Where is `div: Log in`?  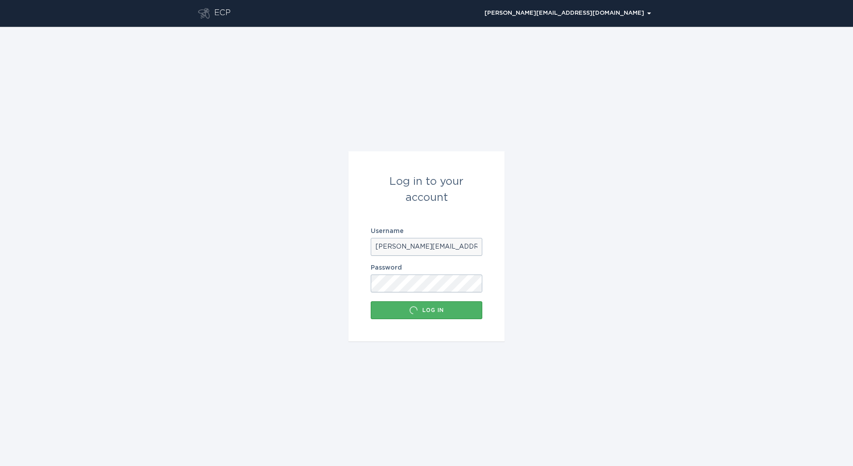
div: Log in is located at coordinates (427, 310).